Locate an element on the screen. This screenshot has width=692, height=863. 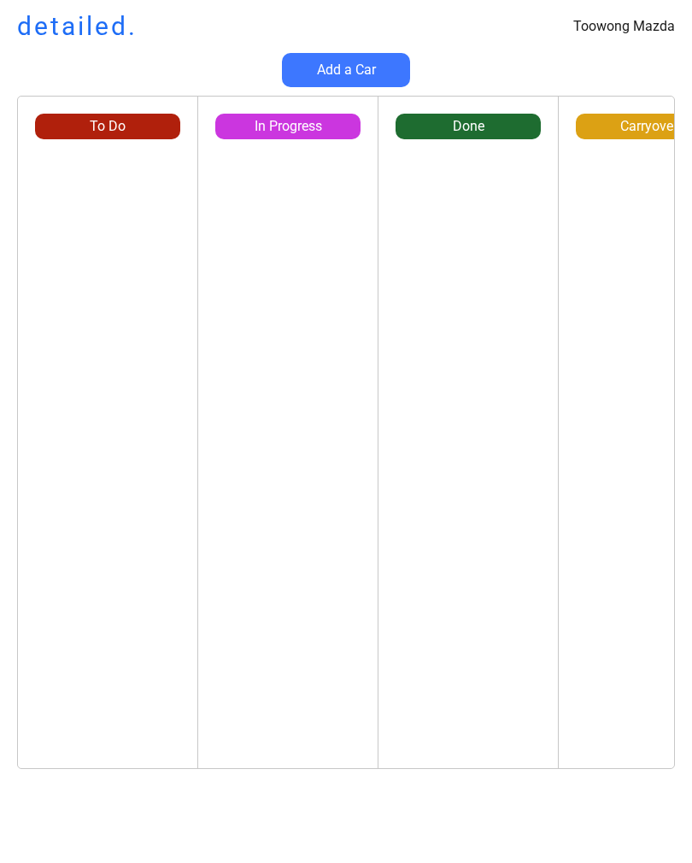
div: Toowong Mazda is located at coordinates (624, 26).